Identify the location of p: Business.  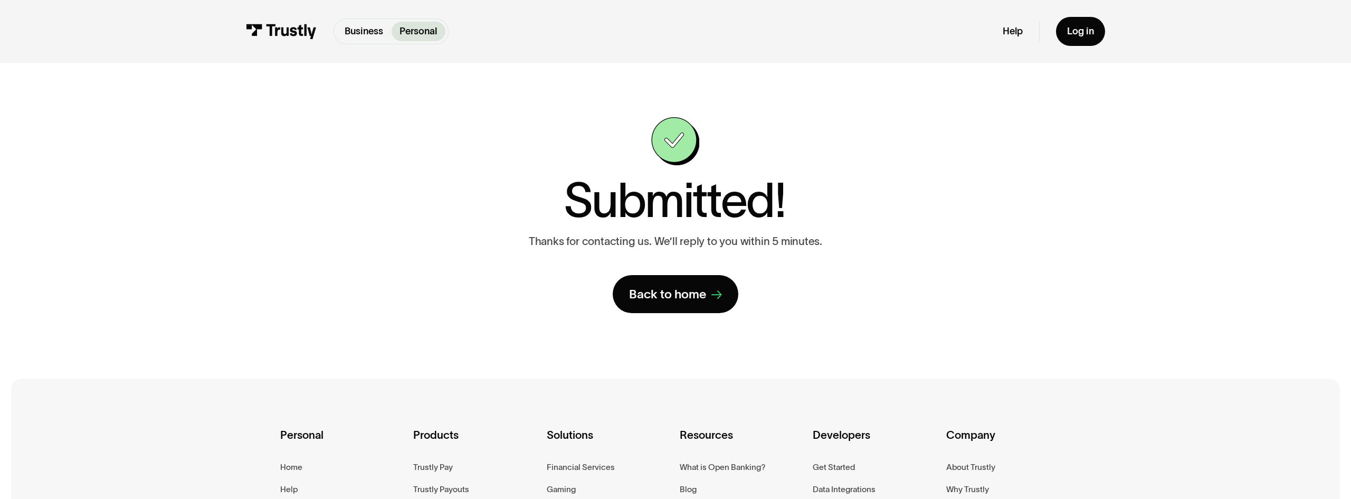
(364, 31).